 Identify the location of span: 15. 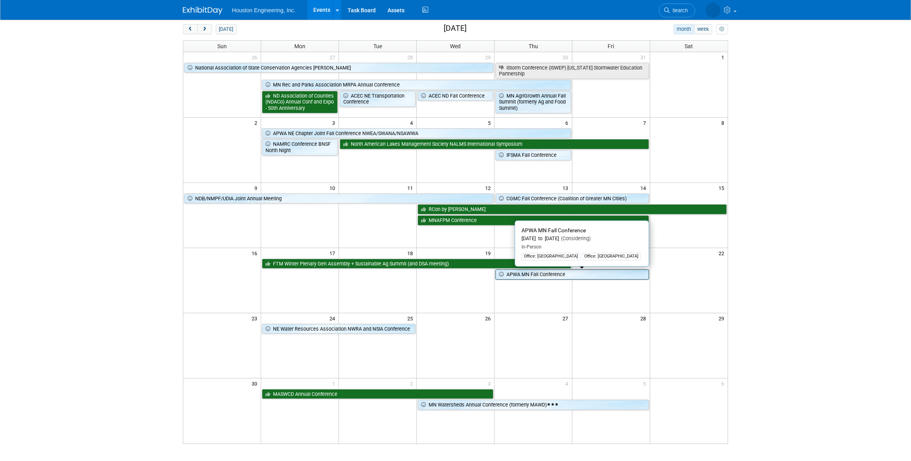
(723, 188).